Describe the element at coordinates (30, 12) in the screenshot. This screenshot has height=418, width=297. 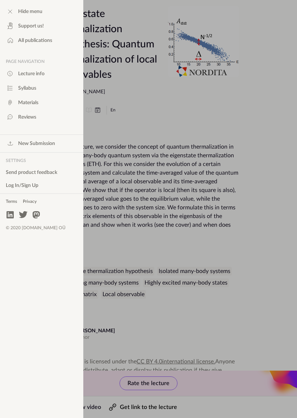
I see `span: Hide menu` at that location.